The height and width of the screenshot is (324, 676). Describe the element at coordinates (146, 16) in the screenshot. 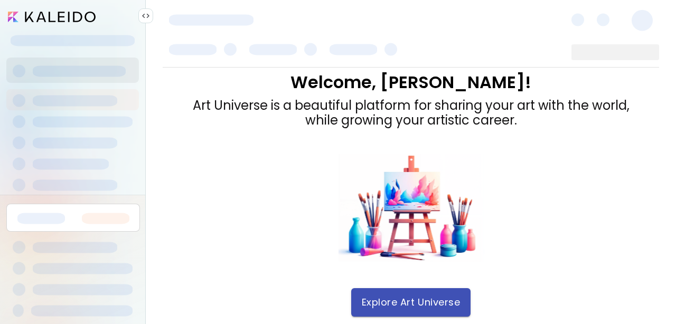

I see `img: collapse` at that location.